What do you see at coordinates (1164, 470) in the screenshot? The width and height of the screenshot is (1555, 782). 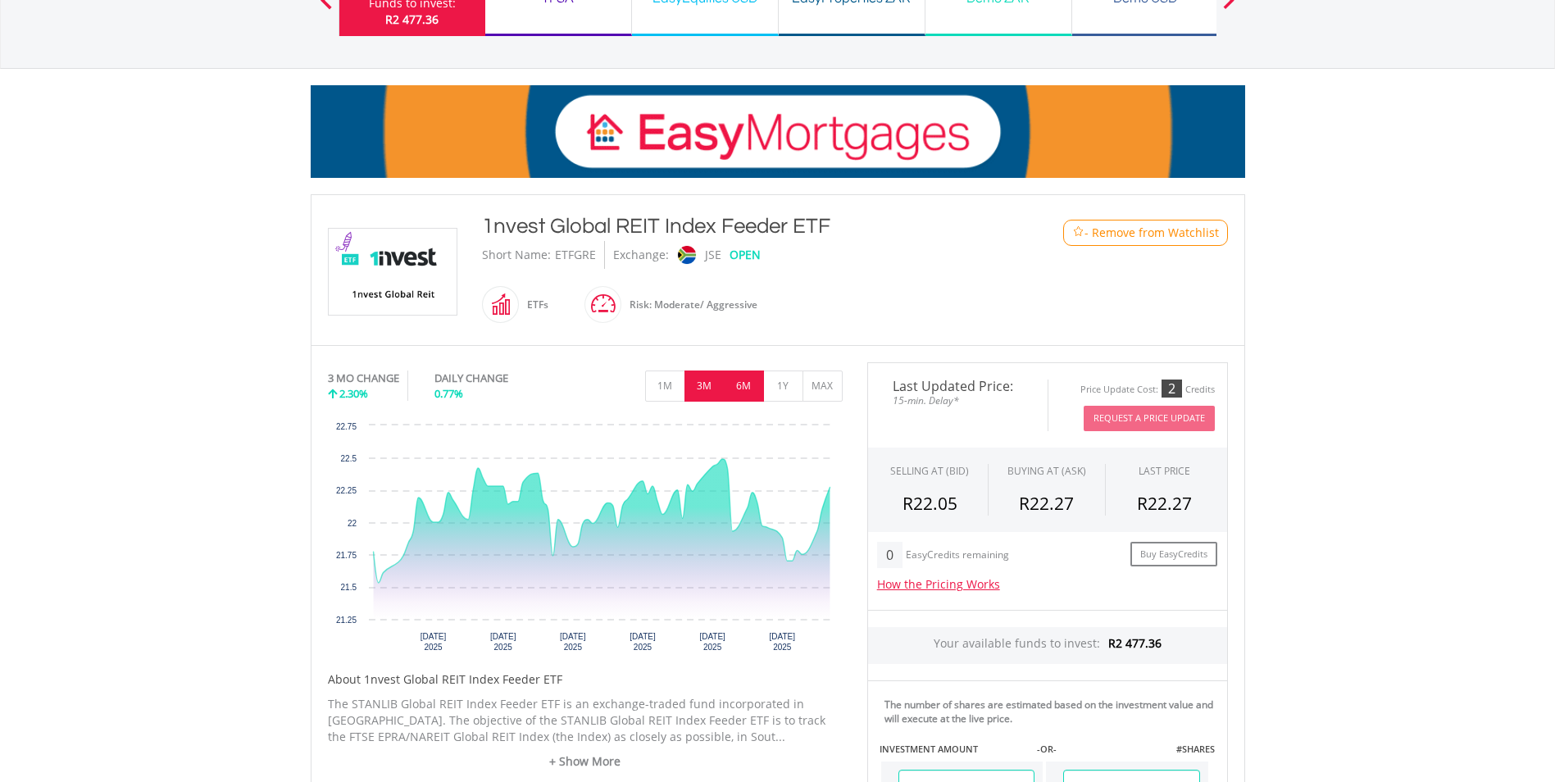 I see `div: LAST PRICE` at bounding box center [1164, 470].